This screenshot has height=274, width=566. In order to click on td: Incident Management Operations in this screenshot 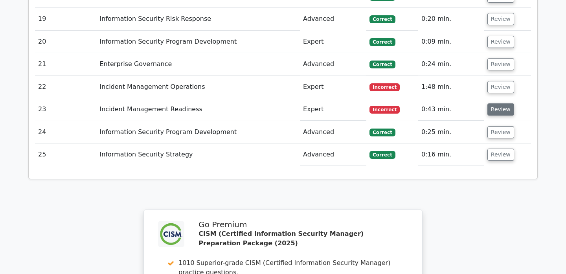, I will do `click(198, 87)`.